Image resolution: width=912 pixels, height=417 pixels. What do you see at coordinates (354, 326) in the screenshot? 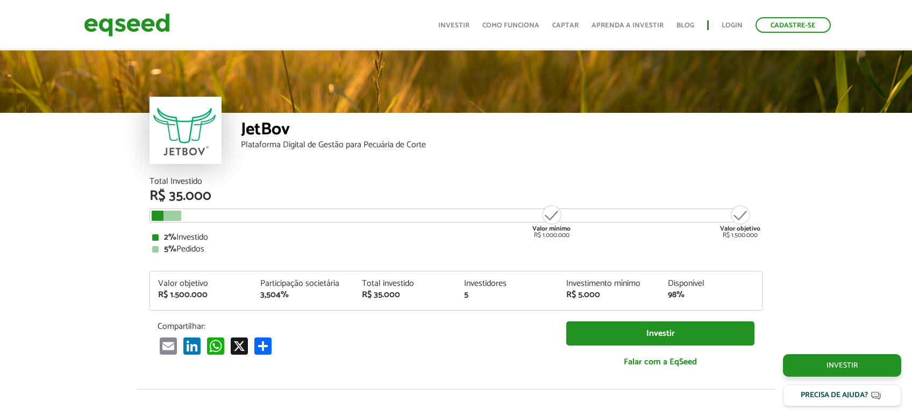
I see `p: Compartilhar:` at bounding box center [354, 326].